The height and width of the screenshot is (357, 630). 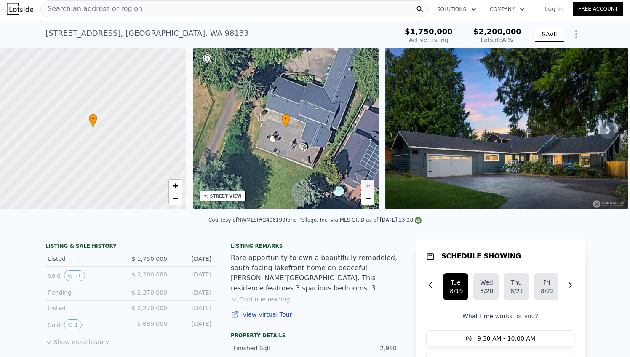 What do you see at coordinates (456, 291) in the screenshot?
I see `div: 8/19` at bounding box center [456, 291].